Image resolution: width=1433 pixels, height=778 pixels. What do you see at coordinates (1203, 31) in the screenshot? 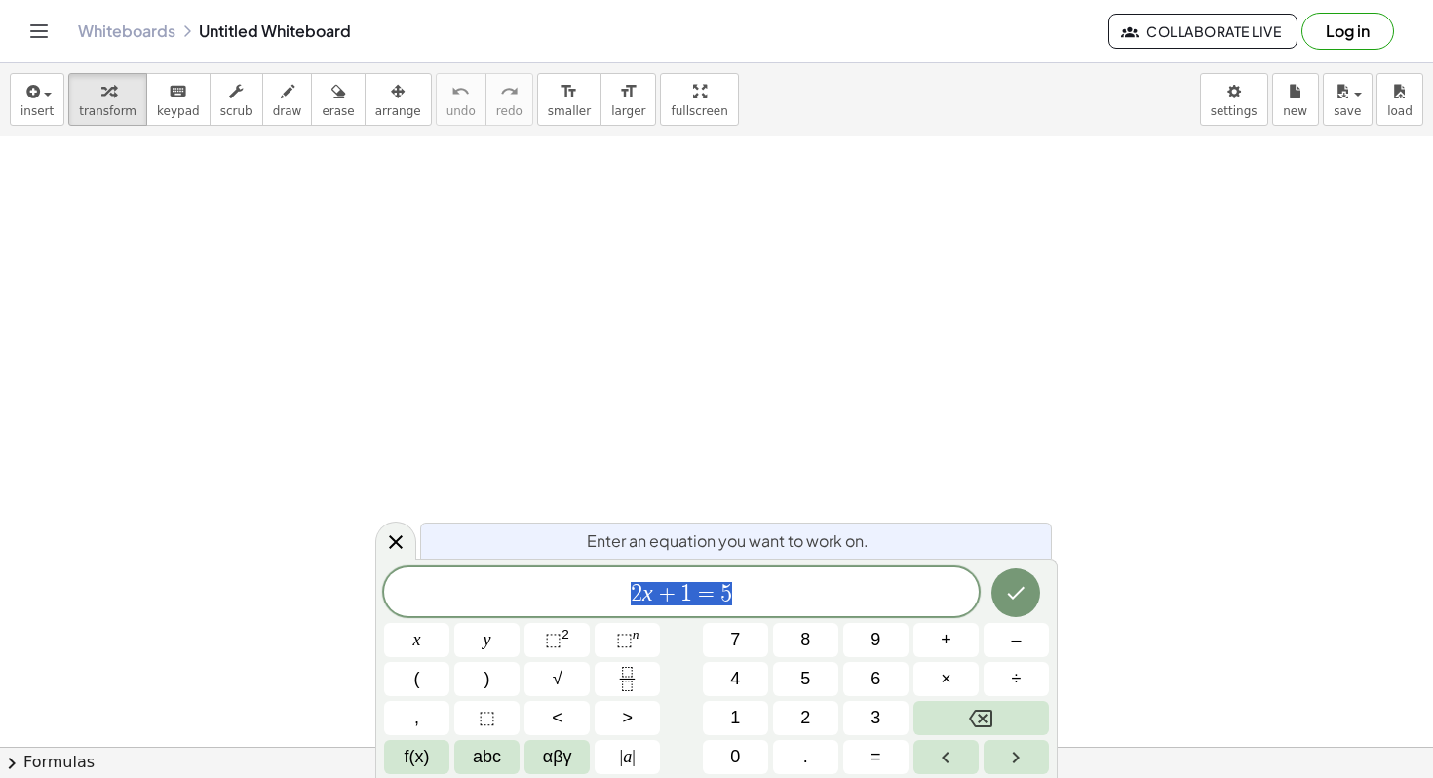
I see `span: Collaborate Live` at bounding box center [1203, 31].